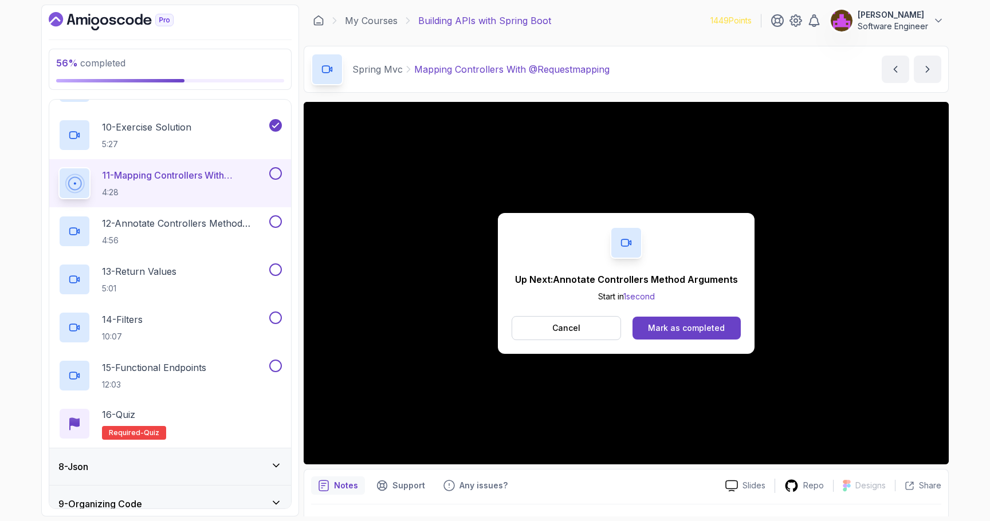 The image size is (990, 521). I want to click on p: Slides, so click(754, 486).